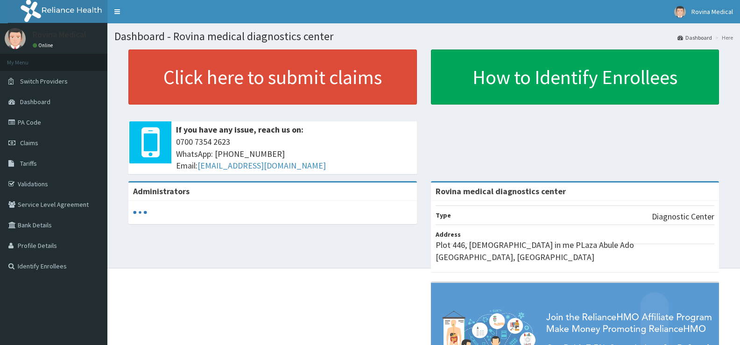  Describe the element at coordinates (712, 12) in the screenshot. I see `span: Rovina Medical` at that location.